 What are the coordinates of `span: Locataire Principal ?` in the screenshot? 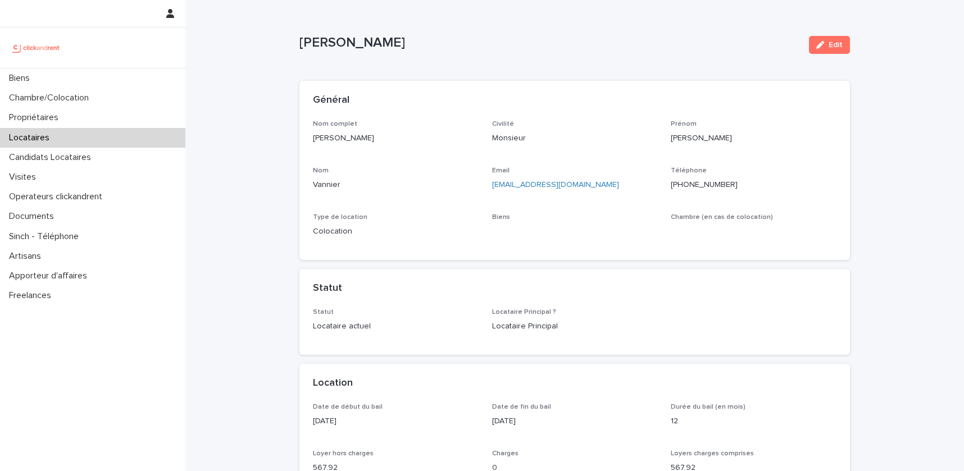 It's located at (524, 312).